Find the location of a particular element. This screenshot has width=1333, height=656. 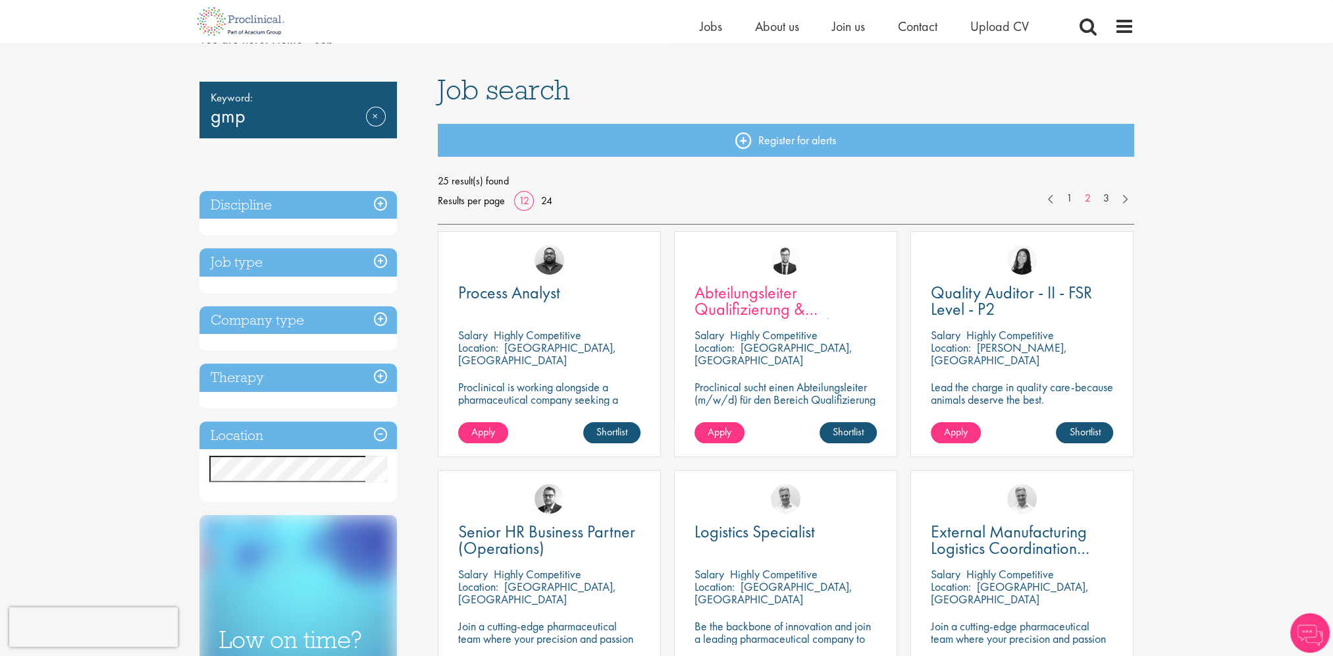

h3: Therapy is located at coordinates (298, 377).